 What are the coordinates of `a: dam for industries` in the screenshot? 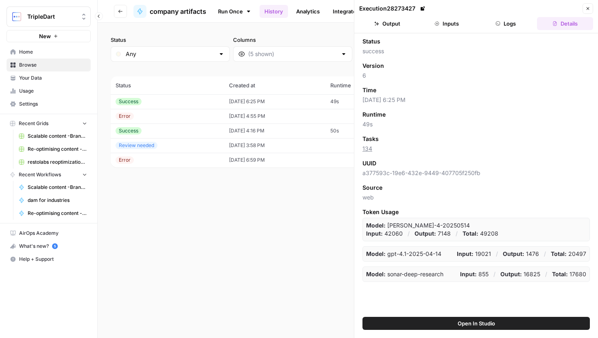 It's located at (53, 200).